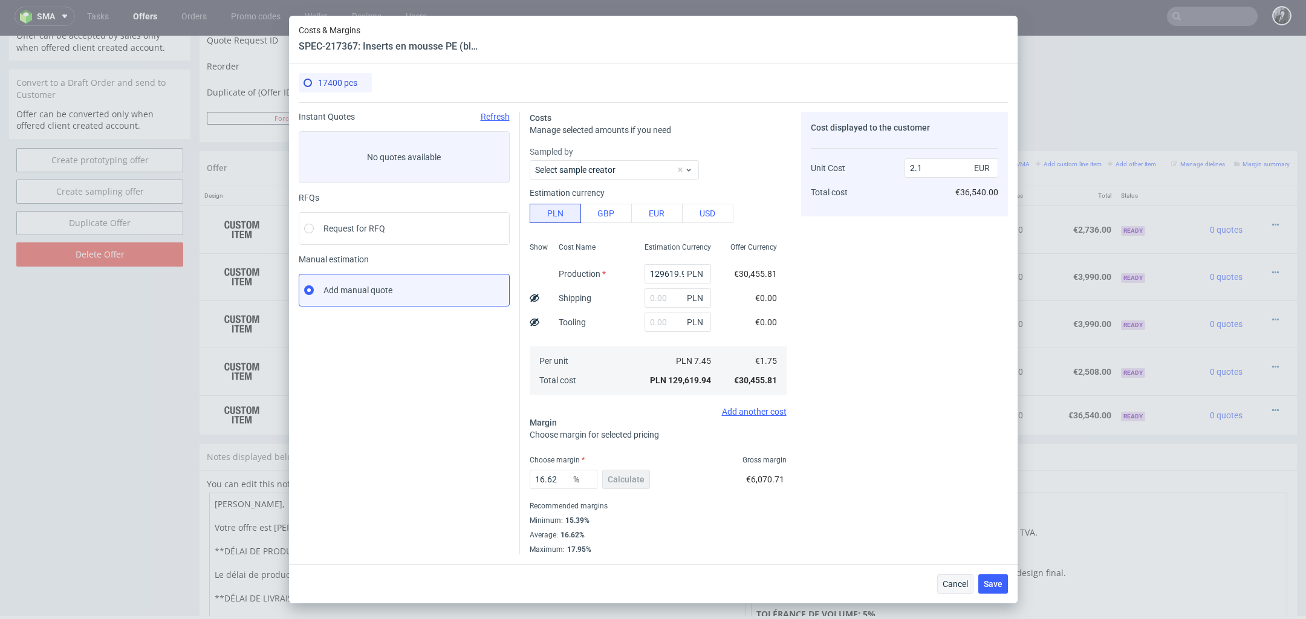 The image size is (1306, 619). What do you see at coordinates (404, 259) in the screenshot?
I see `span: Manual estimation` at bounding box center [404, 259].